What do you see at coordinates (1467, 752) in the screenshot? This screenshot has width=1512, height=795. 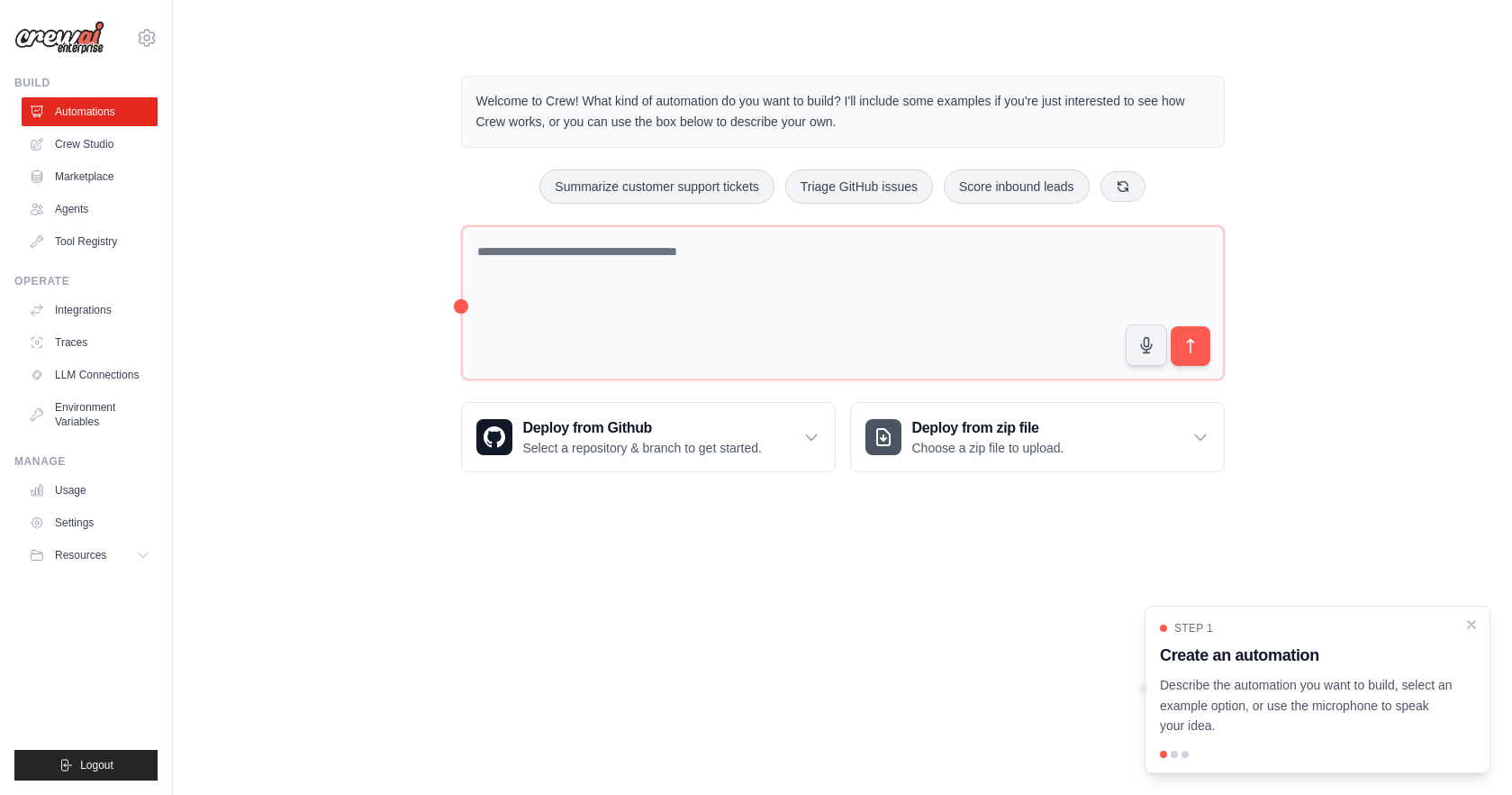 I see `div: Chat Widget` at bounding box center [1467, 752].